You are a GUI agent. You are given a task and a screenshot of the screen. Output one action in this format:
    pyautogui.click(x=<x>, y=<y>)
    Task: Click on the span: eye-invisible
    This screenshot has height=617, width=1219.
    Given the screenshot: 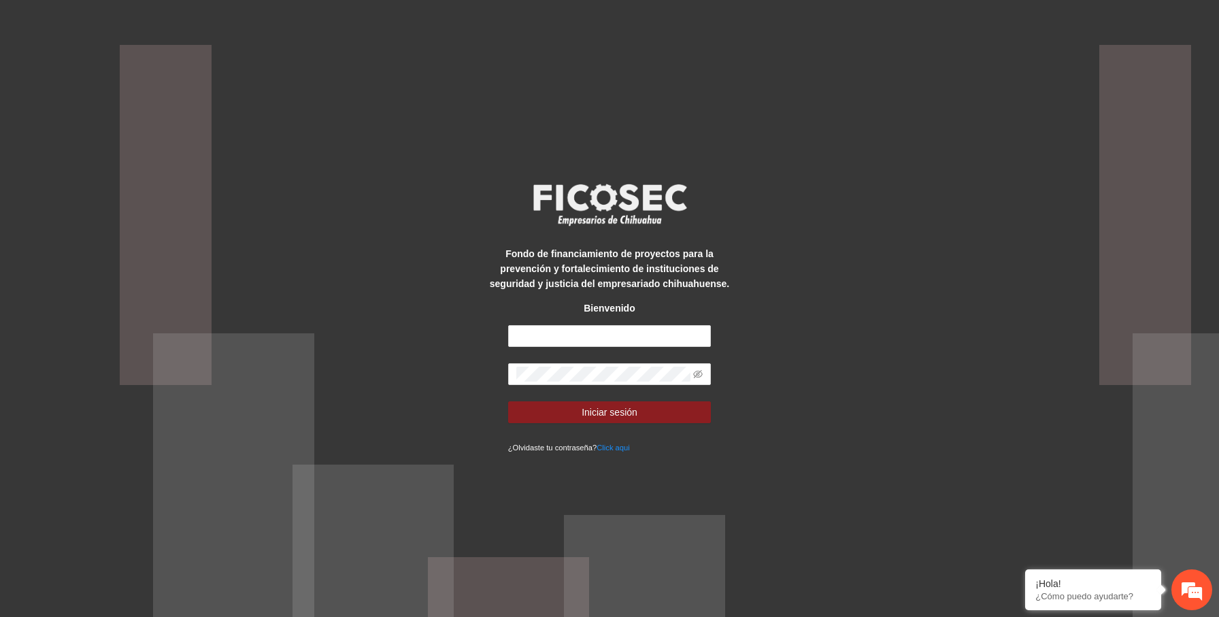 What is the action you would take?
    pyautogui.click(x=698, y=374)
    